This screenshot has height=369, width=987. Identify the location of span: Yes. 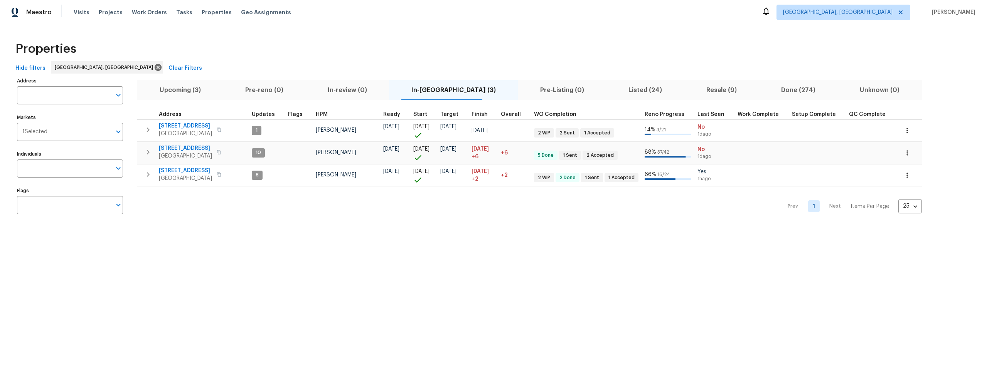
(714, 172).